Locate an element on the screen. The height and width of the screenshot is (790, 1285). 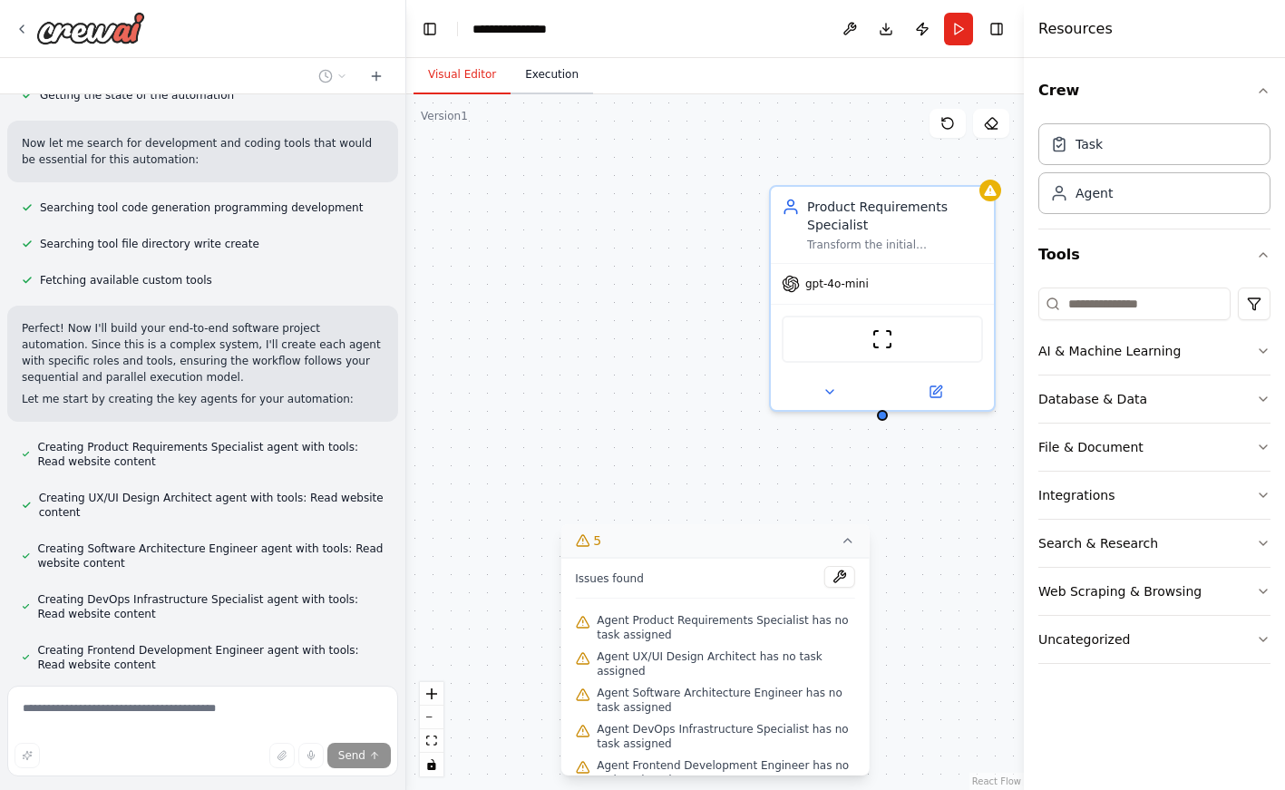
button: Tools is located at coordinates (1155, 255).